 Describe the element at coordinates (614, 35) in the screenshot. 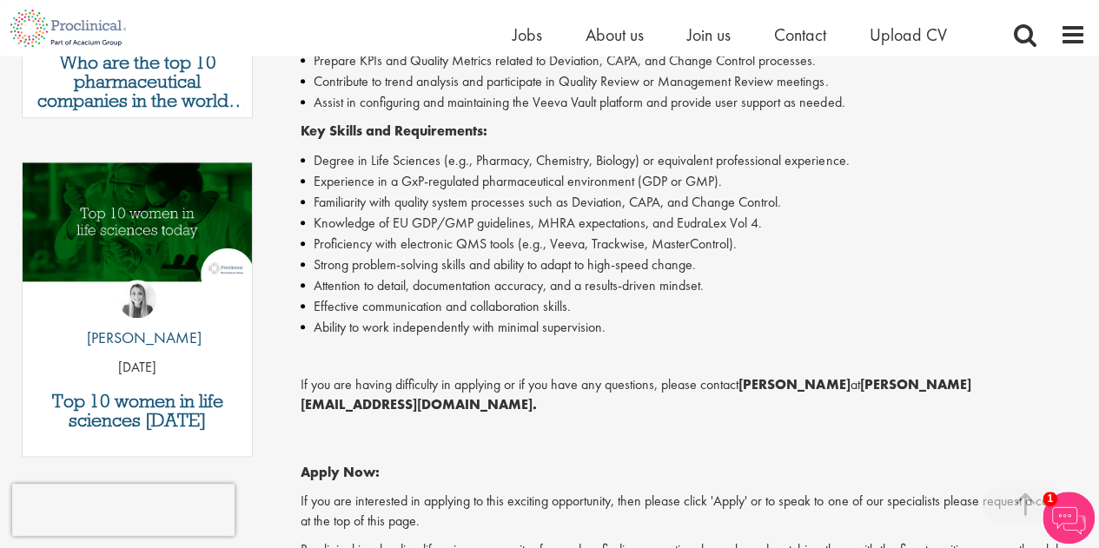

I see `a: About us` at that location.